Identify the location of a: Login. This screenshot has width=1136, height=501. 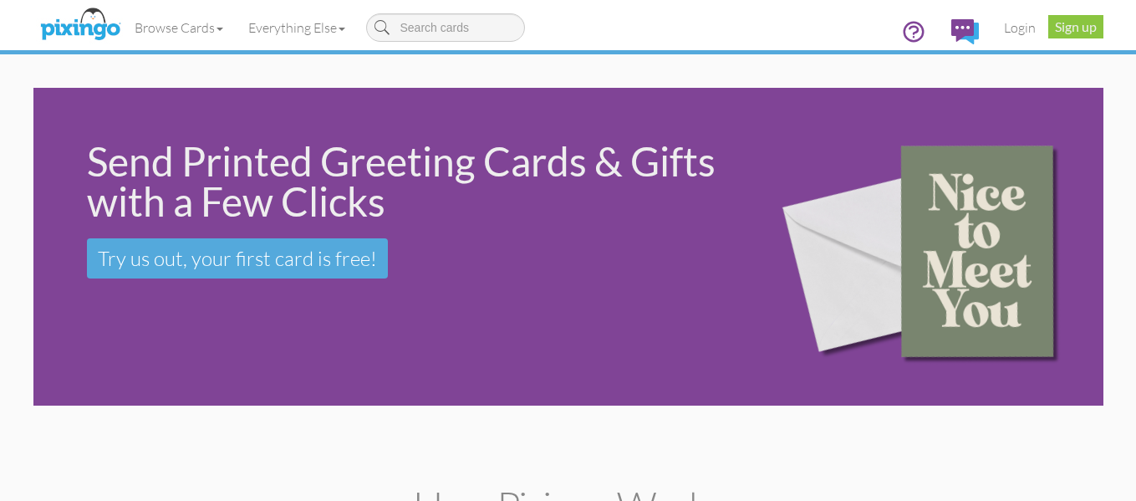
(1019, 28).